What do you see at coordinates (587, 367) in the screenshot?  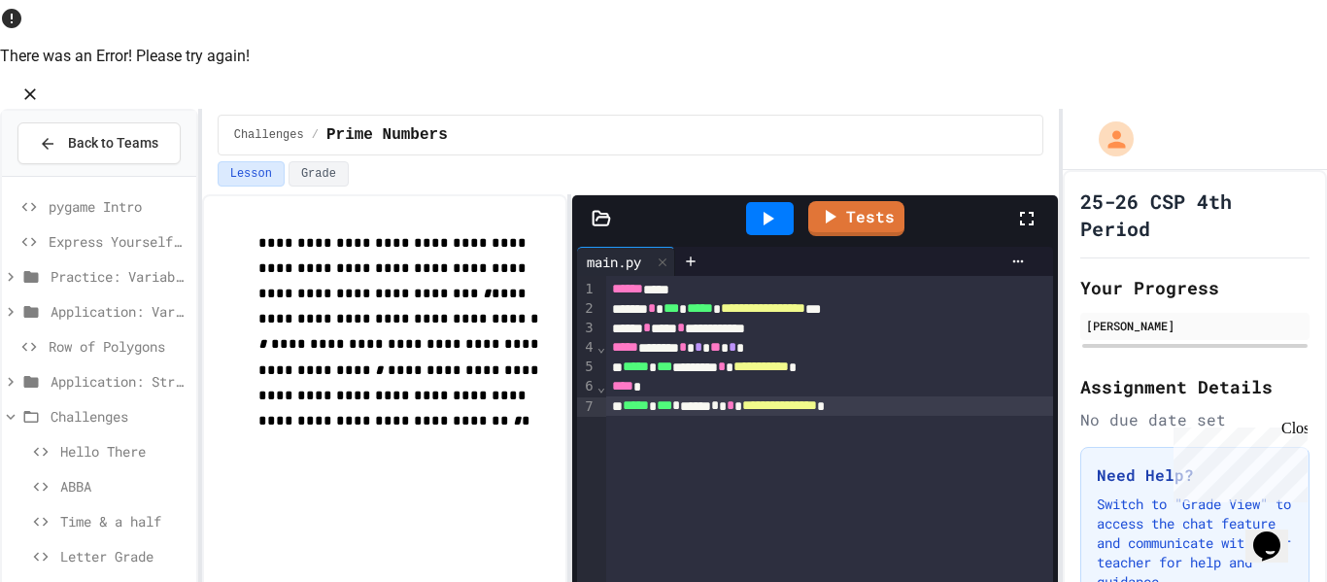 I see `div: 5` at bounding box center [587, 367].